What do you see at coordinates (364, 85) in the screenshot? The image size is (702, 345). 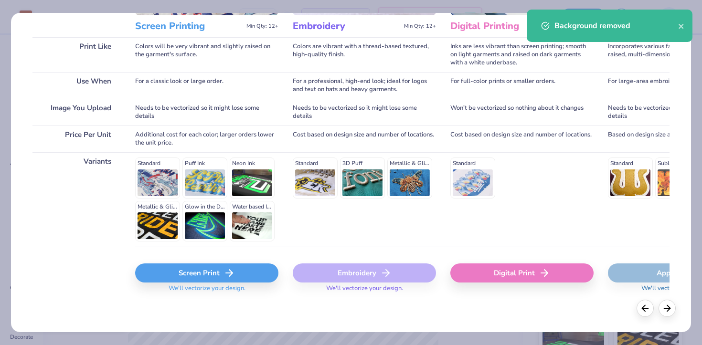 I see `div: For a professional, high-end look; ideal for logos and text on hats and heavy garments.` at bounding box center [364, 85].